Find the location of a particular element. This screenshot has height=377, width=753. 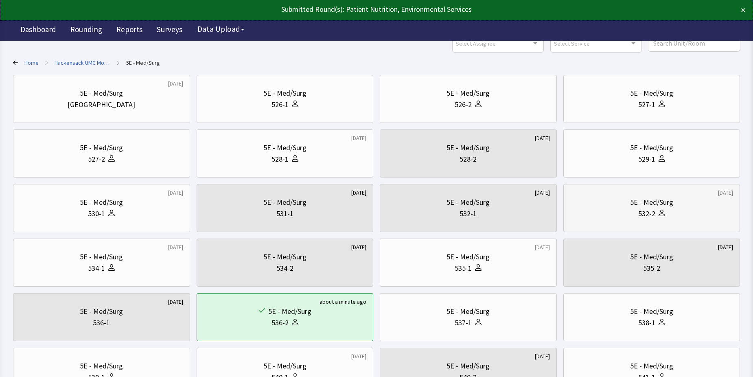

div: 532-2 is located at coordinates (647, 214).